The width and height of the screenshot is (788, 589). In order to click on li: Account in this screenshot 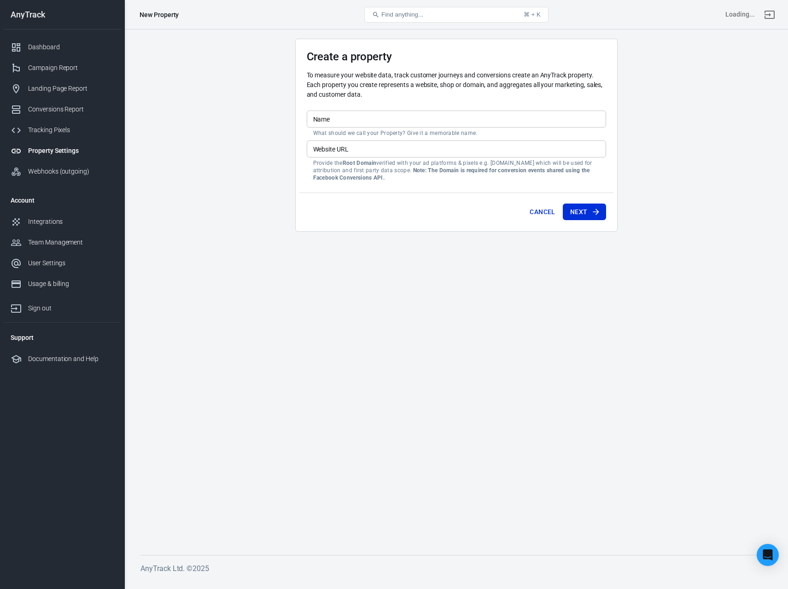, I will do `click(62, 200)`.